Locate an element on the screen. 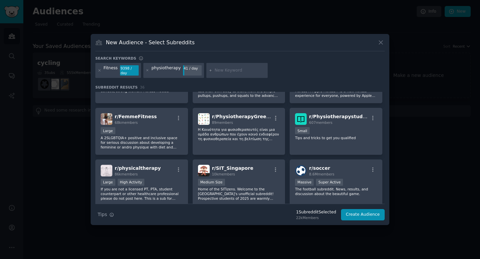 This screenshot has height=259, width=480. div: 9398 / day is located at coordinates (129, 71).